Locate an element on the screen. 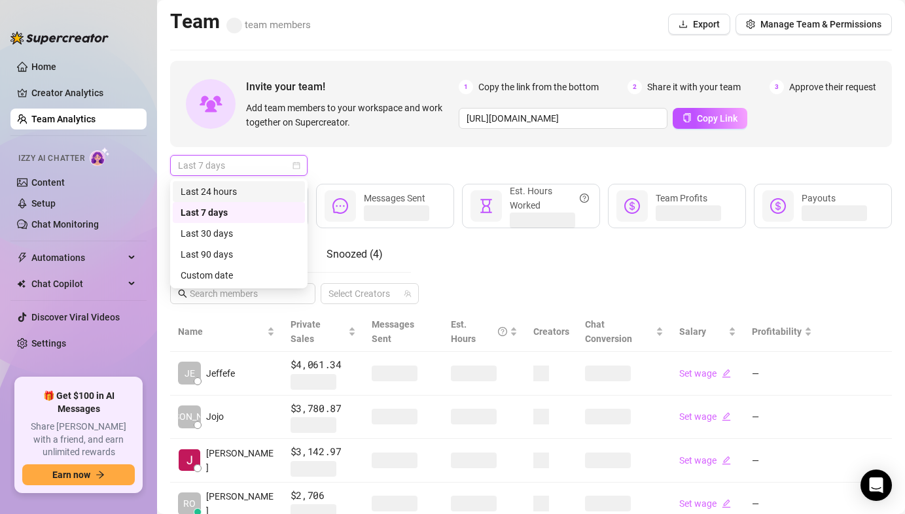 The image size is (905, 514). h2: Team is located at coordinates (240, 22).